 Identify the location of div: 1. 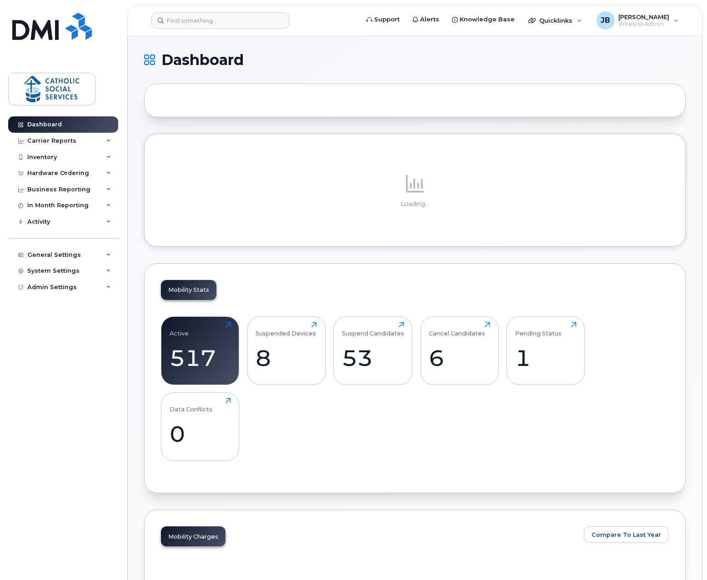
(546, 358).